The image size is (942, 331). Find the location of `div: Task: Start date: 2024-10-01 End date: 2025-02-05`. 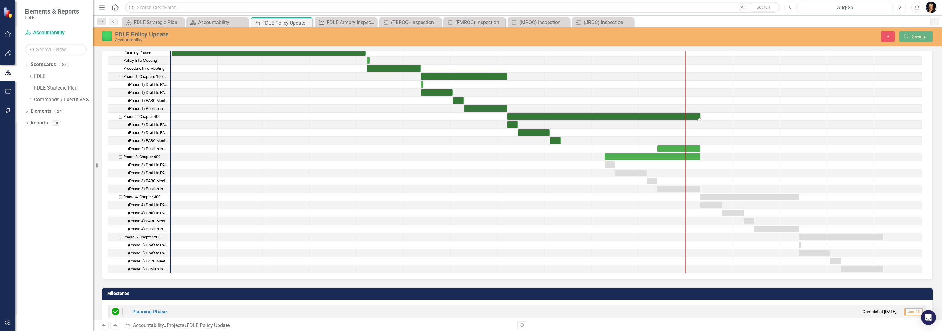

div: Task: Start date: 2024-10-01 End date: 2025-02-05 is located at coordinates (139, 53).